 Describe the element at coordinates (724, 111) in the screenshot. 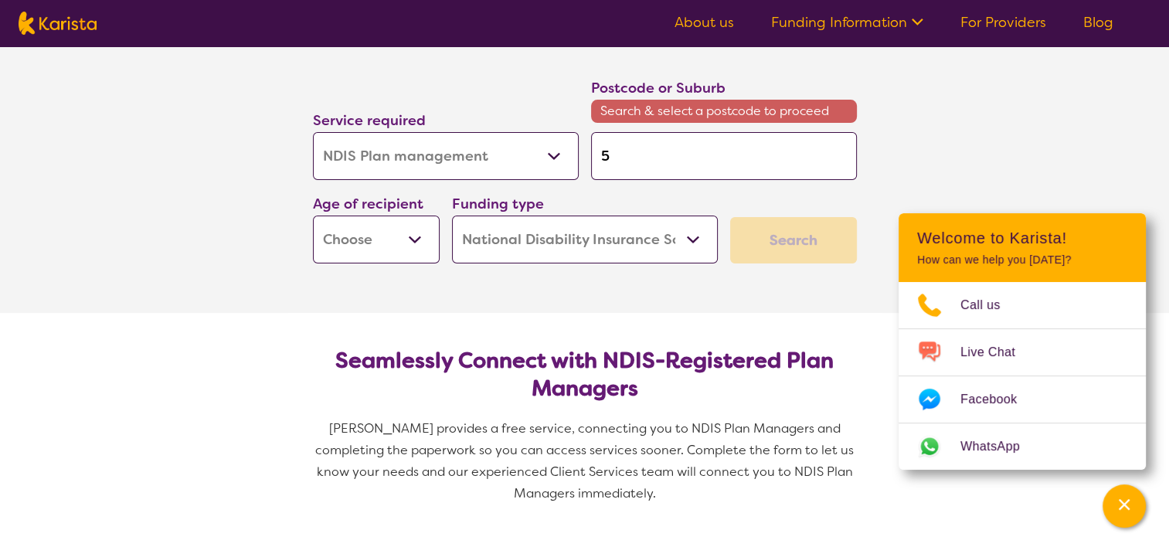

I see `span: Search & select a postcode to proceed` at that location.